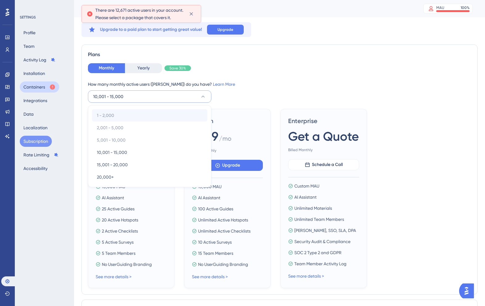 Image resolution: width=485 pixels, height=306 pixels. I want to click on span: 20,000+, so click(105, 177).